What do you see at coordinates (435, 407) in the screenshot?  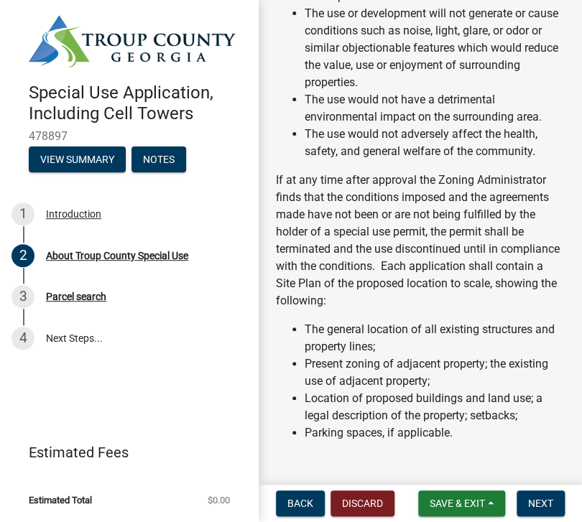 I see `li: Location of proposed buildings and land use; a legal description of the property; setbacks;` at bounding box center [435, 407].